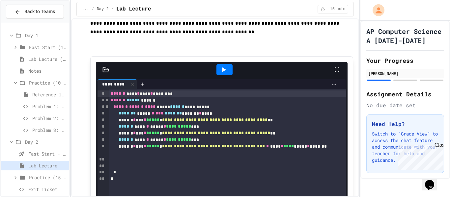 The height and width of the screenshot is (197, 450). What do you see at coordinates (48, 178) in the screenshot?
I see `span: Practice (15 mins)` at bounding box center [48, 178].